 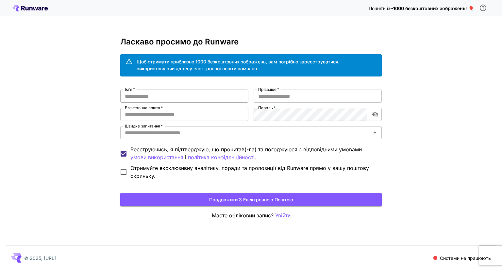 What do you see at coordinates (142, 107) in the screenshot?
I see `font: Електронна пошта` at bounding box center [142, 107].